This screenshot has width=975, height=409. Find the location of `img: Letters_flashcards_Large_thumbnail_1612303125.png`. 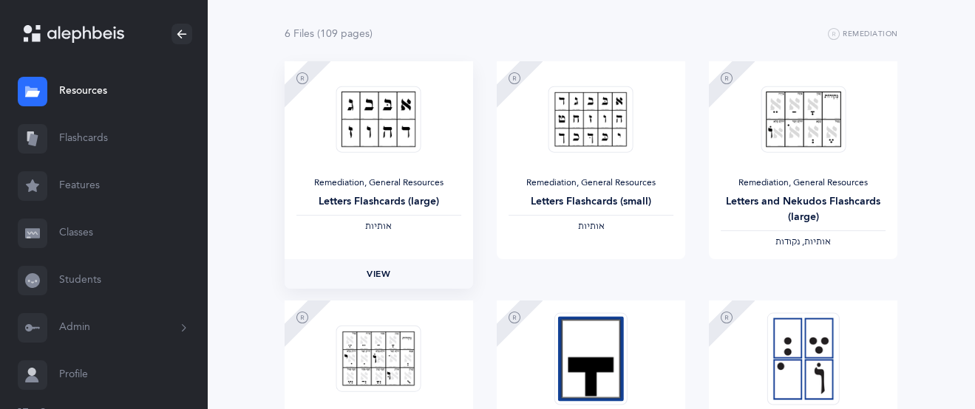

img: Letters_flashcards_Large_thumbnail_1612303125.png is located at coordinates (378, 119).